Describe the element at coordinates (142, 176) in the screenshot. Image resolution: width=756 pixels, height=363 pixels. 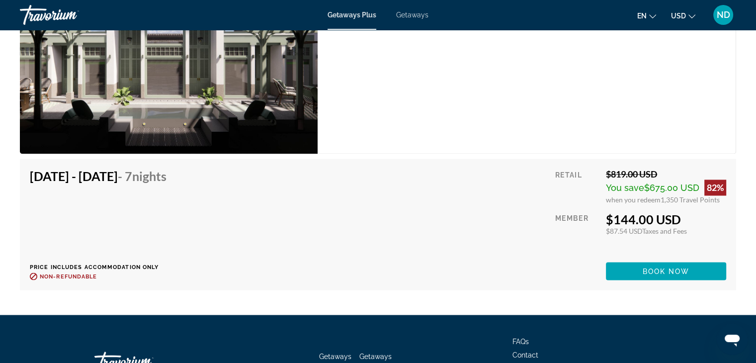
I see `span: - 7` at that location.